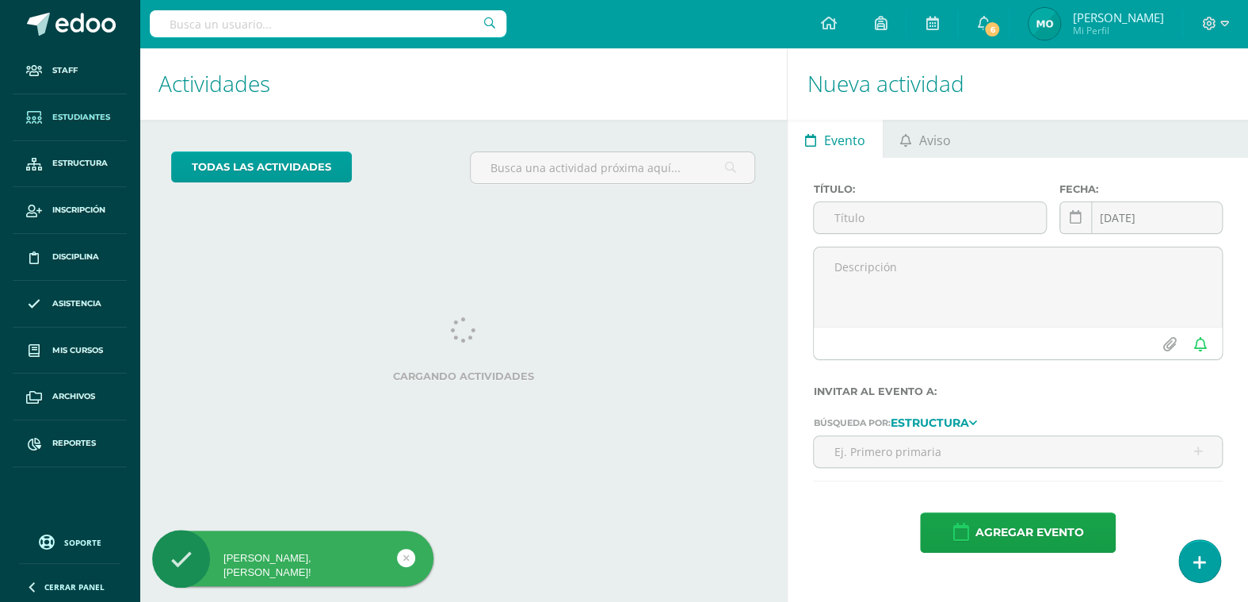 The width and height of the screenshot is (1248, 602). Describe the element at coordinates (992, 29) in the screenshot. I see `span: 6` at that location.